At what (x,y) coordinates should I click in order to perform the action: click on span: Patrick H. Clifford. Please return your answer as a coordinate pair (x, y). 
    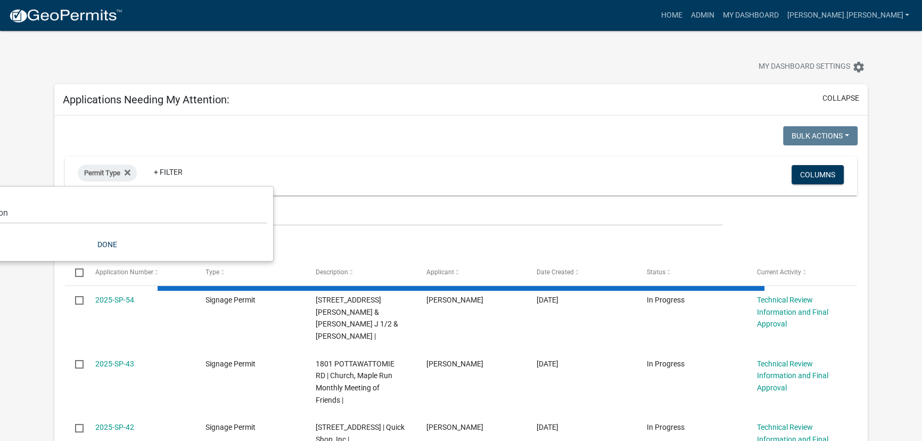
    Looking at the image, I should click on (454, 364).